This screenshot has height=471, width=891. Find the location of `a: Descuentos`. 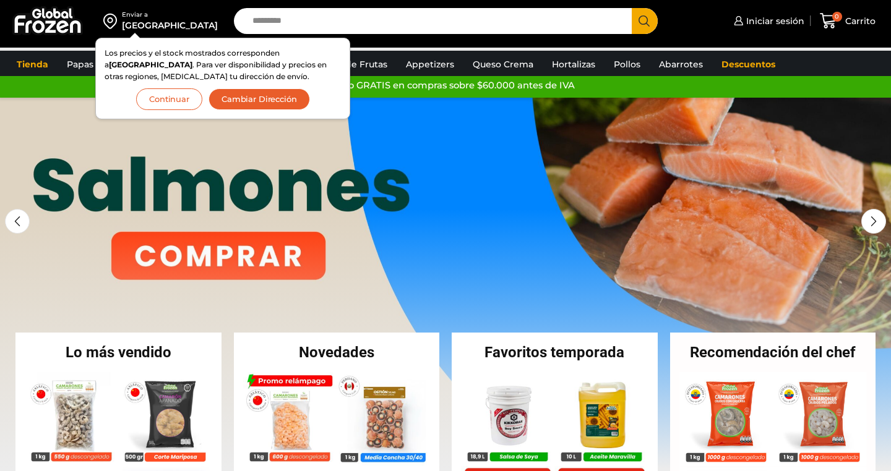

a: Descuentos is located at coordinates (748, 64).